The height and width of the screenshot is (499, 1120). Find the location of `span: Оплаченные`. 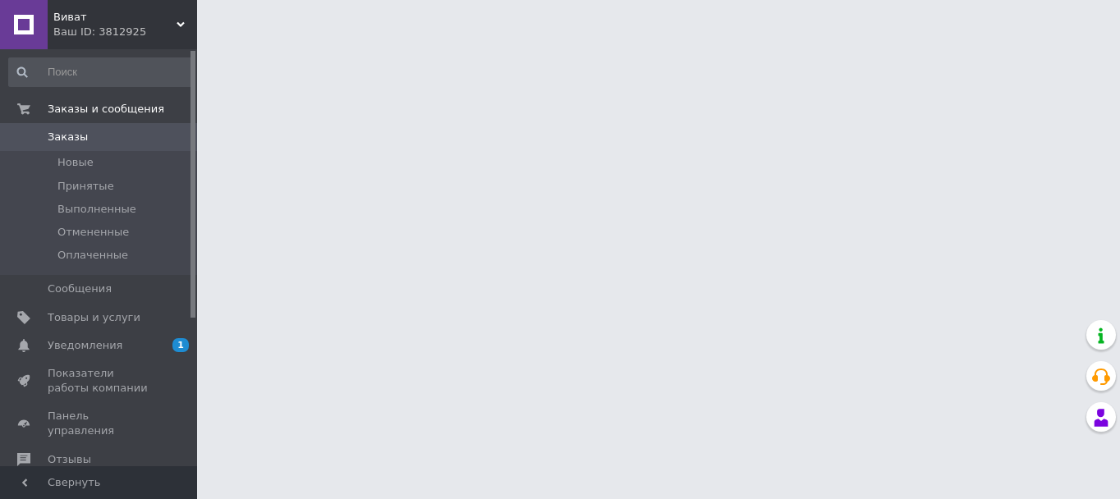

span: Оплаченные is located at coordinates (93, 255).